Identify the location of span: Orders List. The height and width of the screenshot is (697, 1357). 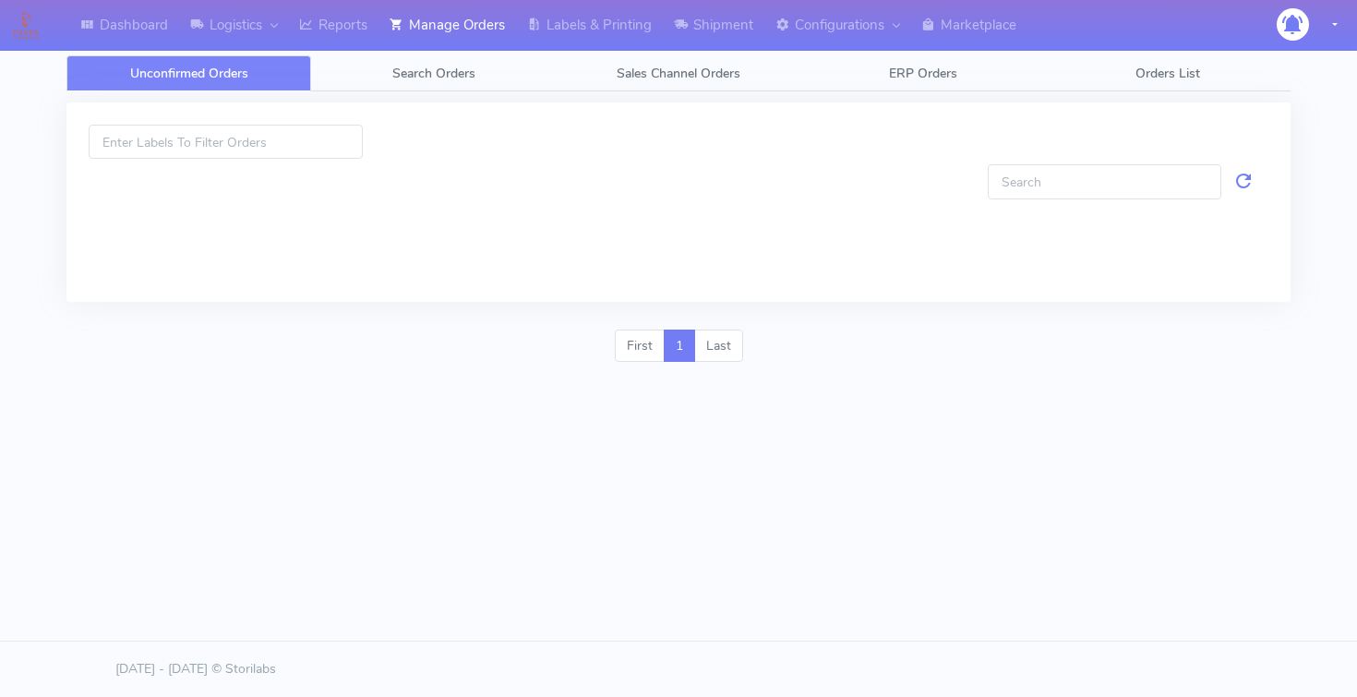
(1168, 73).